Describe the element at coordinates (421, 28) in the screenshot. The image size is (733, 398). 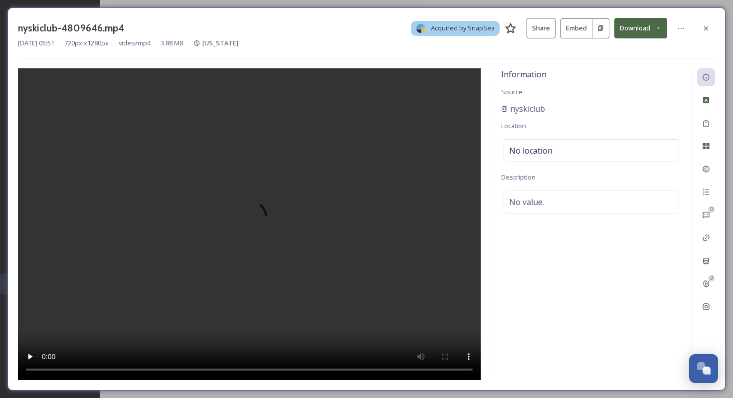
I see `img: snapsea-logo.png` at that location.